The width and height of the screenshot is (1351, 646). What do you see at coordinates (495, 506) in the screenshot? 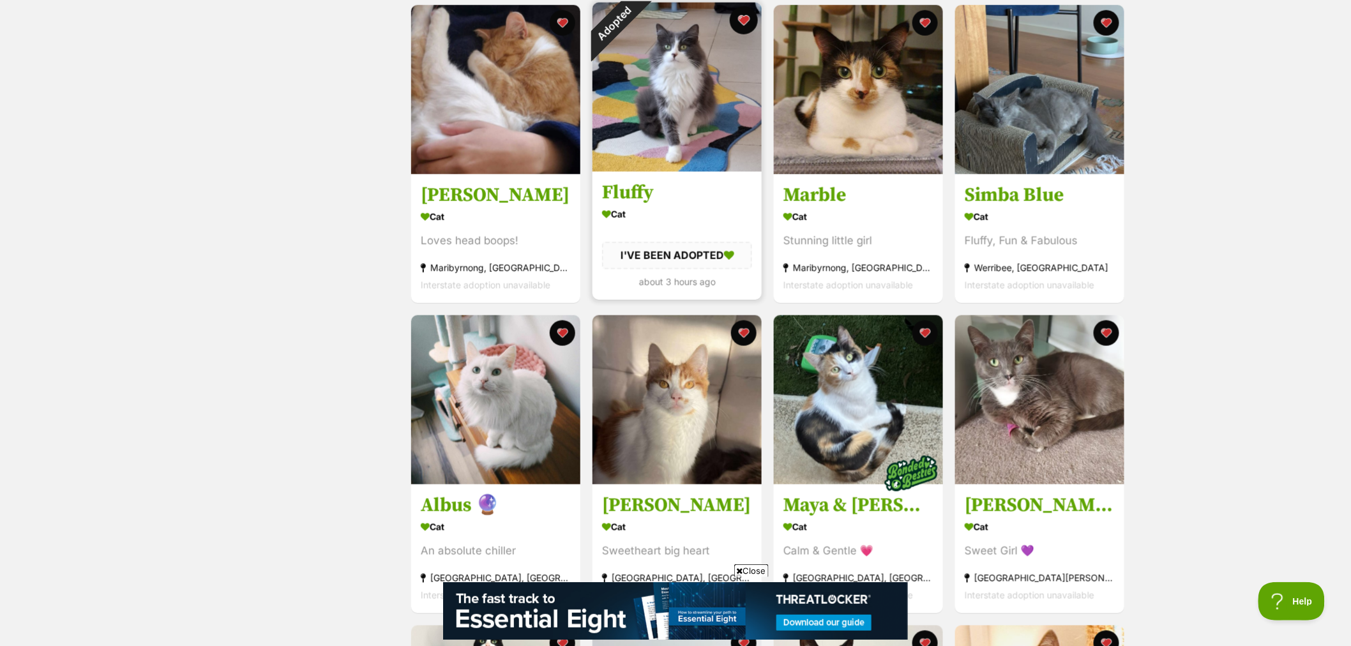
I see `h3: Albus 🔮` at bounding box center [495, 506].